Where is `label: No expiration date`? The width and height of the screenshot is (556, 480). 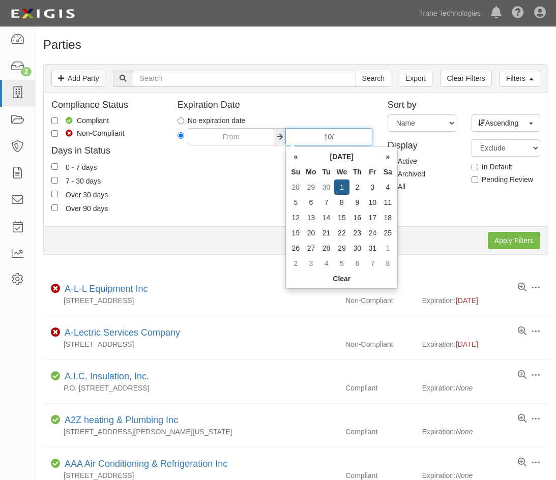
label: No expiration date is located at coordinates (212, 121).